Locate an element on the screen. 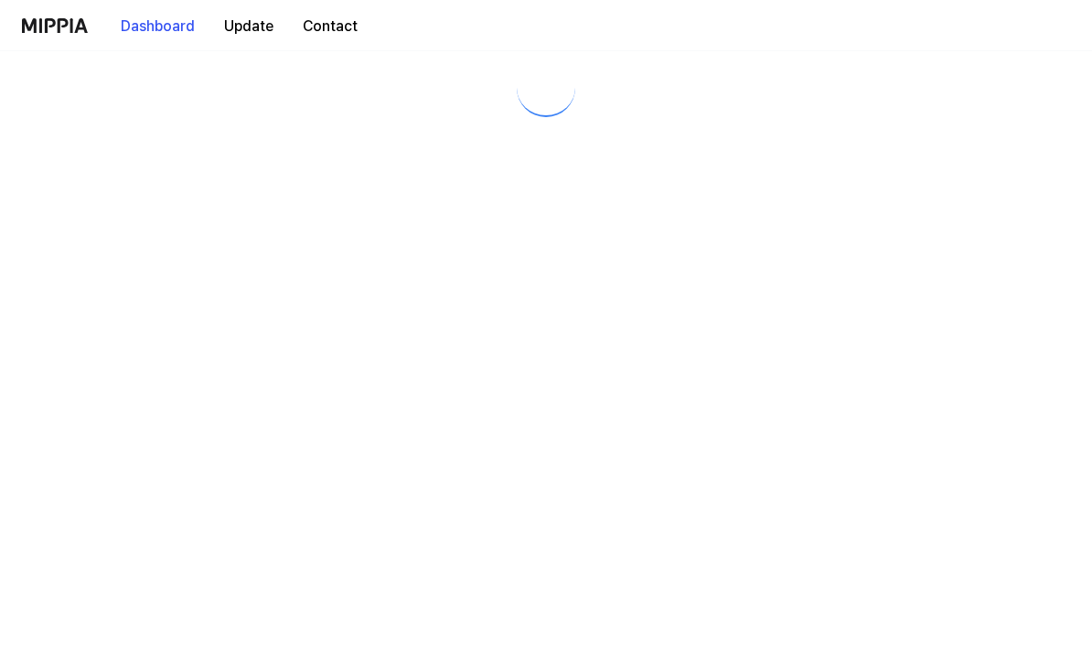 The width and height of the screenshot is (1092, 646). button: Update is located at coordinates (249, 27).